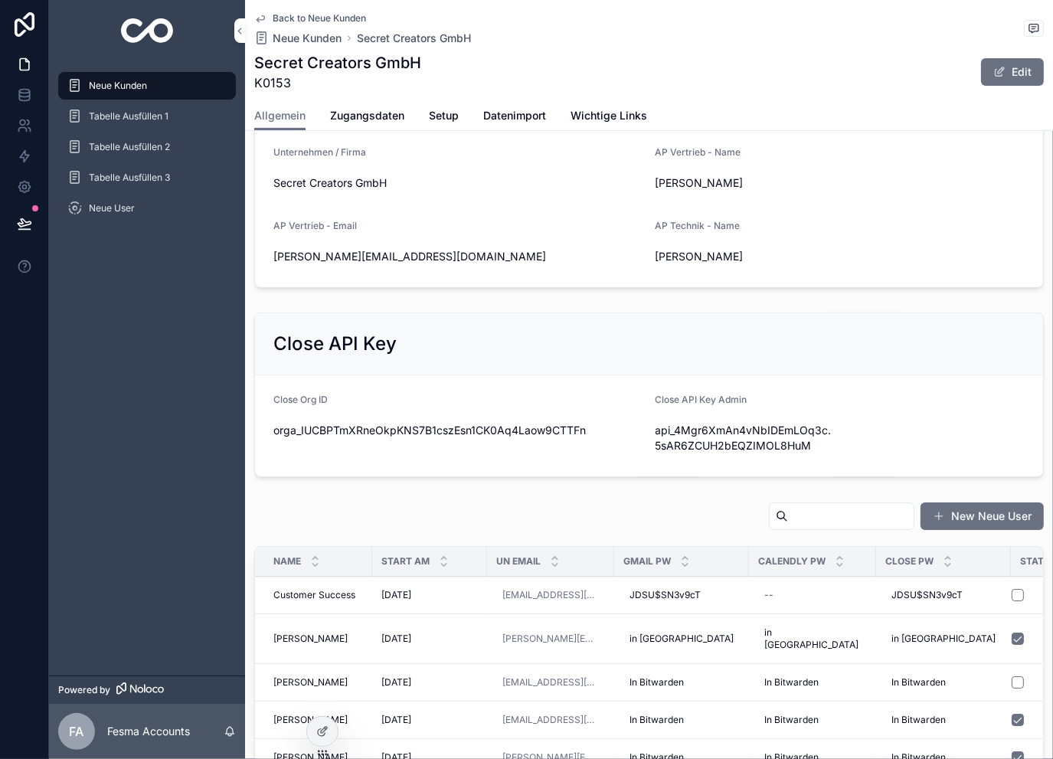 This screenshot has height=759, width=1053. What do you see at coordinates (147, 689) in the screenshot?
I see `a: Powered by` at bounding box center [147, 689].